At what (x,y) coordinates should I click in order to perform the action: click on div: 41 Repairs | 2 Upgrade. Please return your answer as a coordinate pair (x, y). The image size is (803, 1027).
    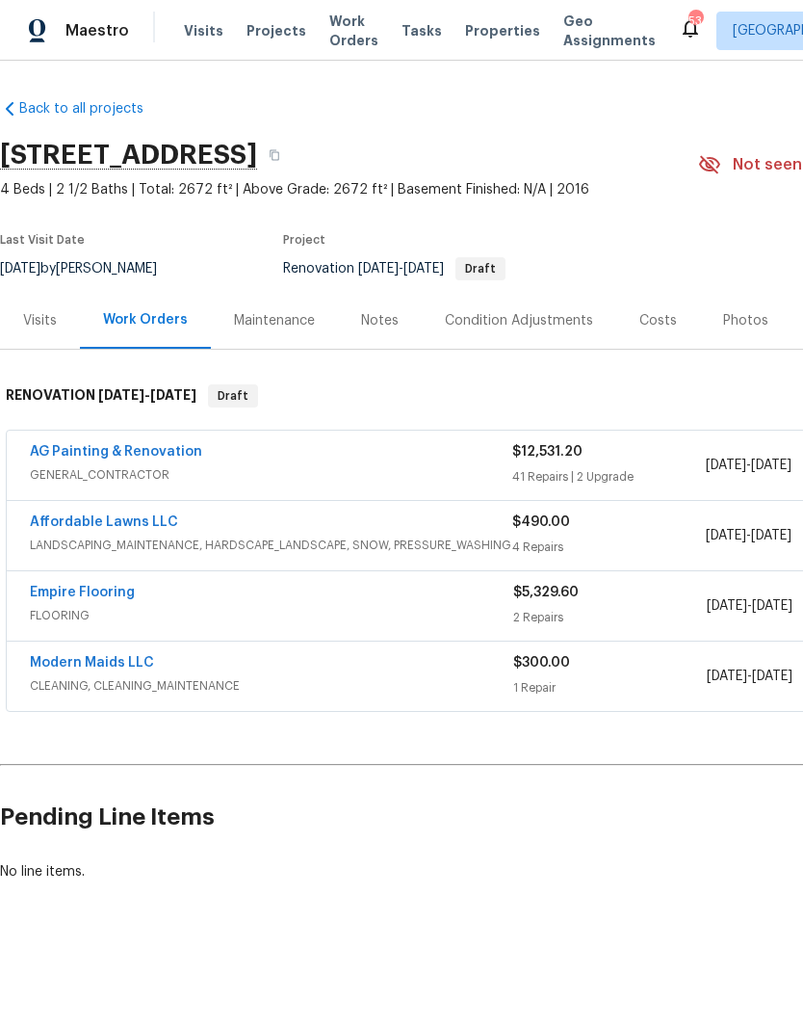
    Looking at the image, I should click on (609, 477).